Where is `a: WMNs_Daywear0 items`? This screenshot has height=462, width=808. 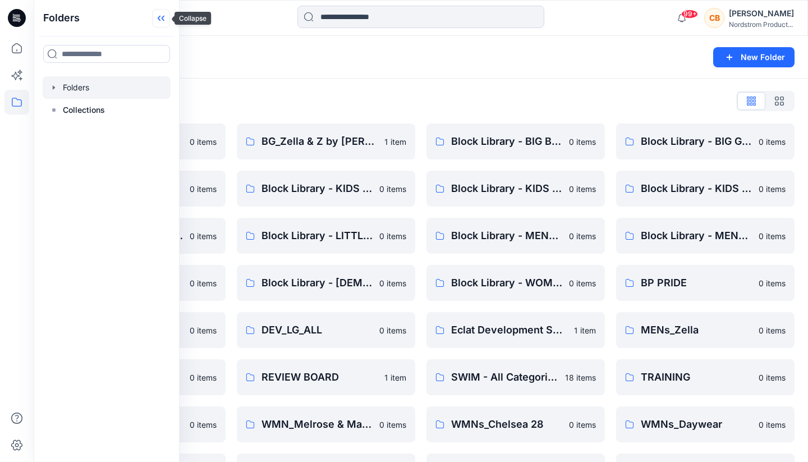
a: WMNs_Daywear0 items is located at coordinates (706, 424).